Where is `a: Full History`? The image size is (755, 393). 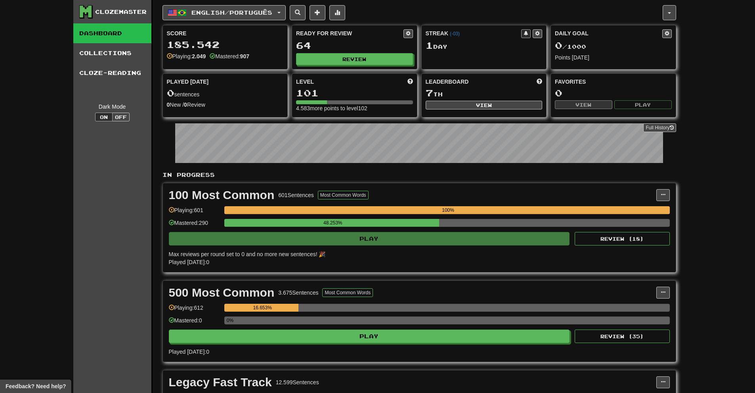 a: Full History is located at coordinates (660, 128).